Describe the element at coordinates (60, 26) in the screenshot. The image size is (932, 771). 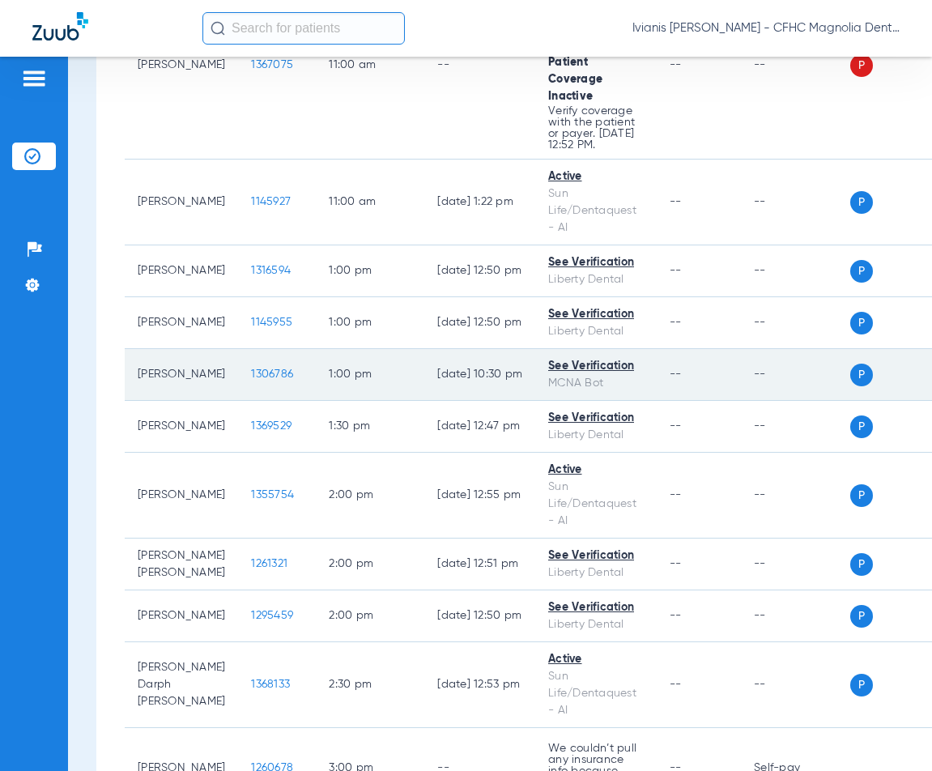
I see `img: Zuub Logo` at that location.